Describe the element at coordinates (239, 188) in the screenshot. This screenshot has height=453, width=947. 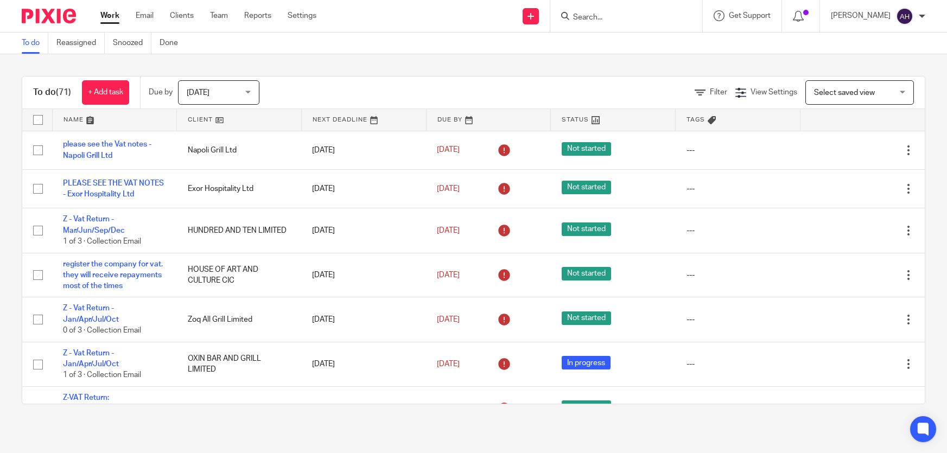
I see `td: Exor Hospitality Ltd` at that location.